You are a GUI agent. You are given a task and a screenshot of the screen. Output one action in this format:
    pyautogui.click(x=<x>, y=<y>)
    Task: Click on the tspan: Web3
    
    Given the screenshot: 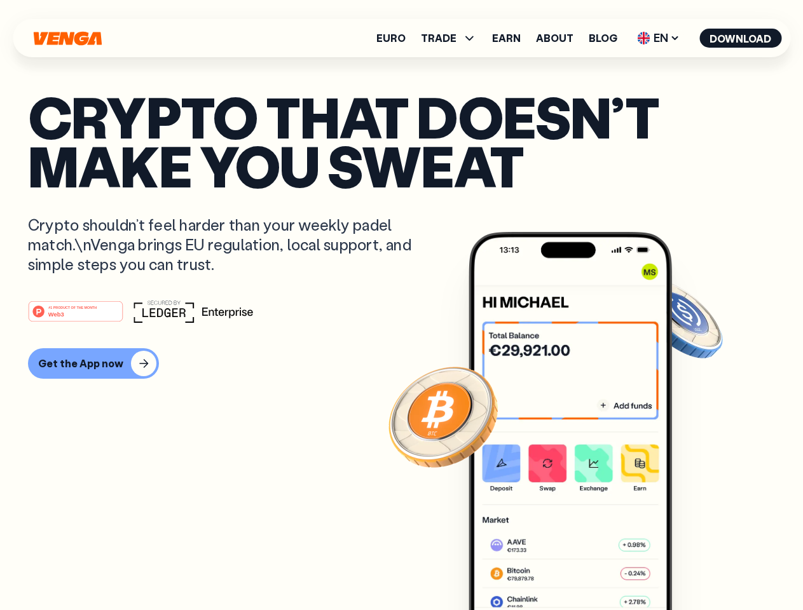 What is the action you would take?
    pyautogui.click(x=56, y=313)
    